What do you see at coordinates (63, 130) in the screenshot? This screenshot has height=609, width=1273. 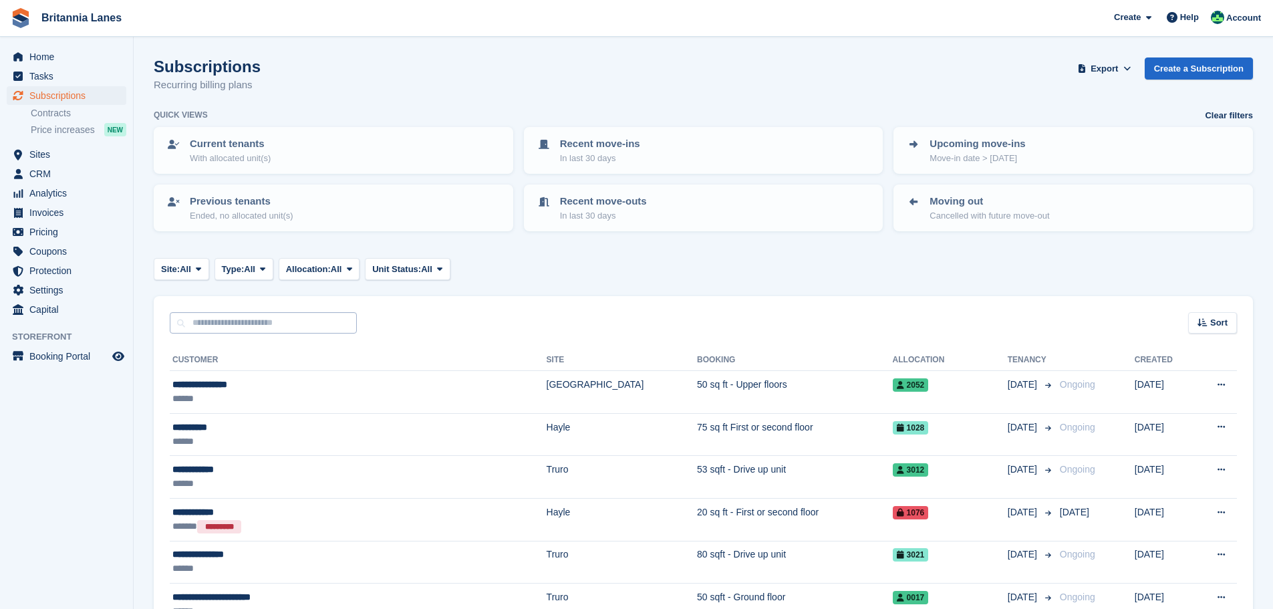 I see `span: Price increases` at bounding box center [63, 130].